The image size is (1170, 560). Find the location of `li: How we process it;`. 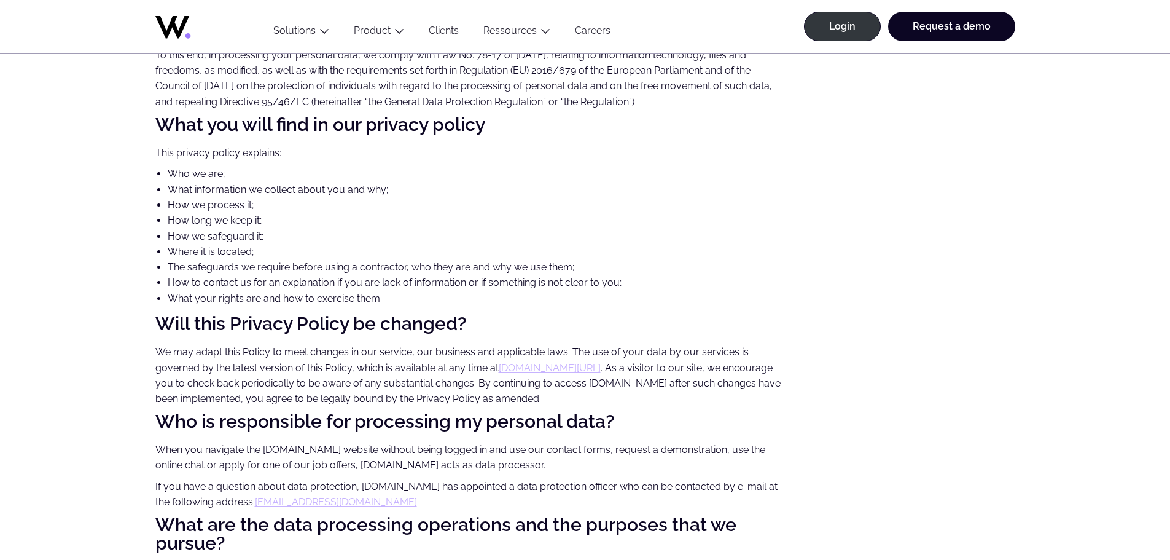

li: How we process it; is located at coordinates (592, 205).